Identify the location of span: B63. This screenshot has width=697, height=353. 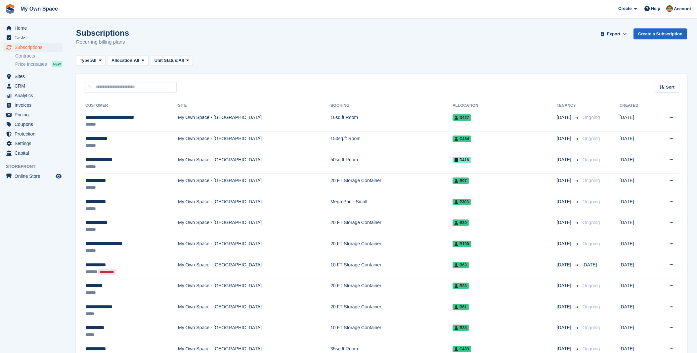
(460, 265).